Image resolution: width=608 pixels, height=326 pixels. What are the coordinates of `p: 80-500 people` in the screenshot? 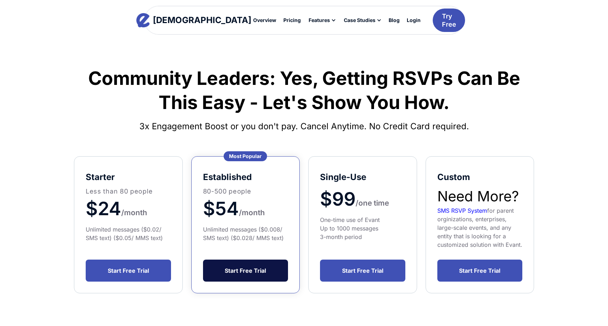 It's located at (246, 191).